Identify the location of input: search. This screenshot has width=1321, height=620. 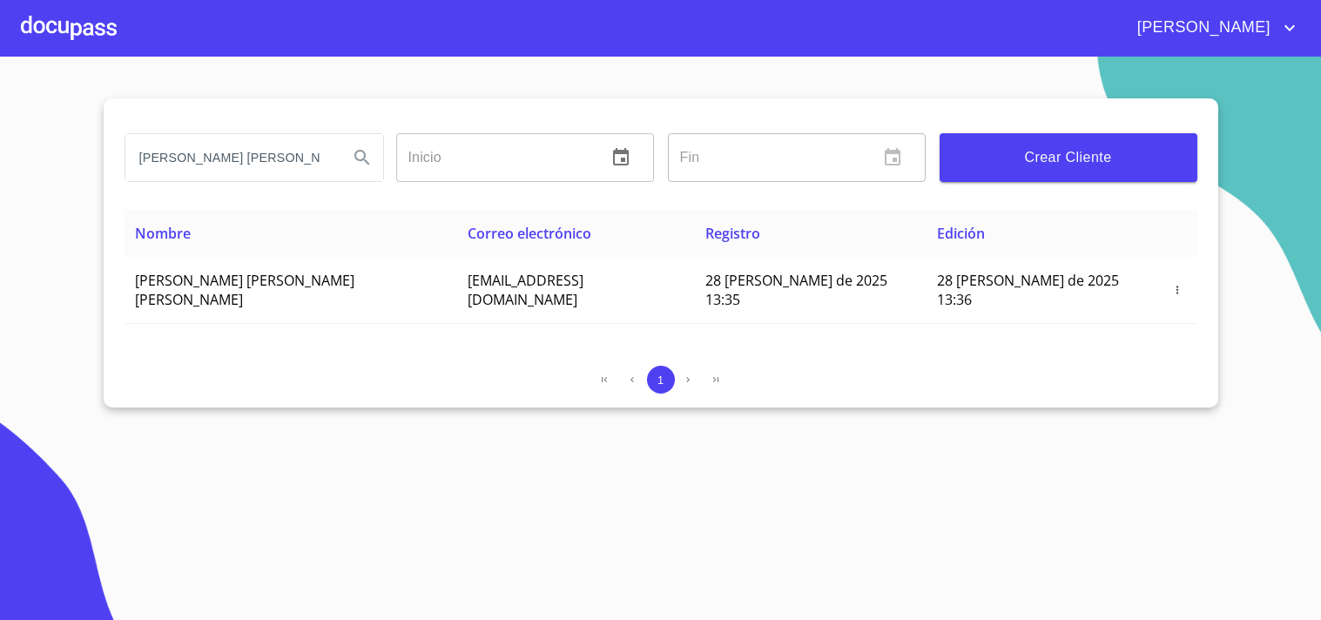
(230, 158).